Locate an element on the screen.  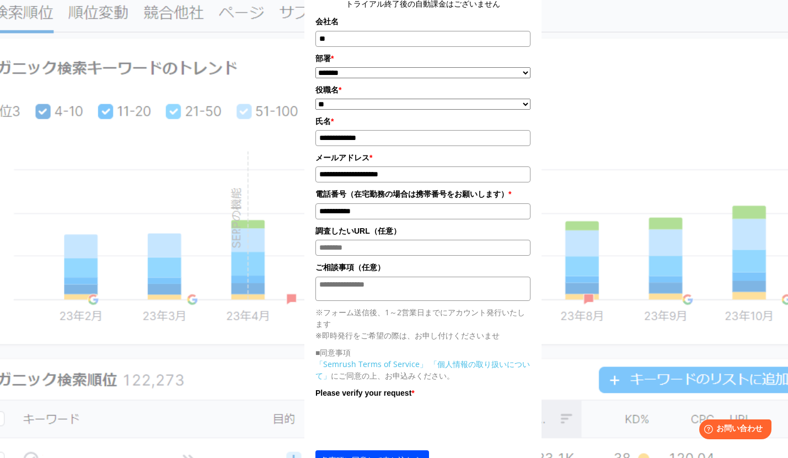
label: ご相談事項（任意） is located at coordinates (423, 267).